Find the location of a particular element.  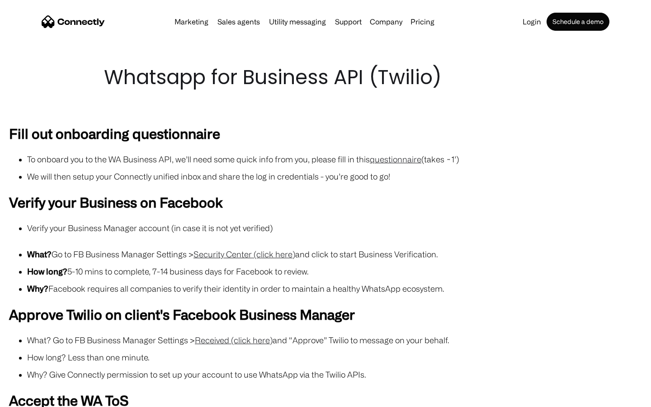

a: Utility messaging is located at coordinates (297, 22).